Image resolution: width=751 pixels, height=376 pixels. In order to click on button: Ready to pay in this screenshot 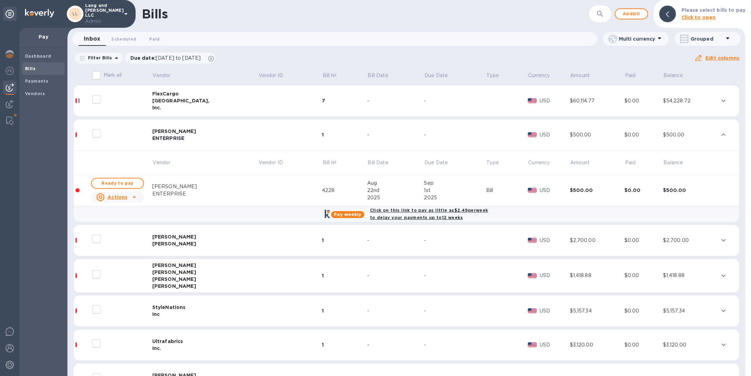, I will do `click(117, 183)`.